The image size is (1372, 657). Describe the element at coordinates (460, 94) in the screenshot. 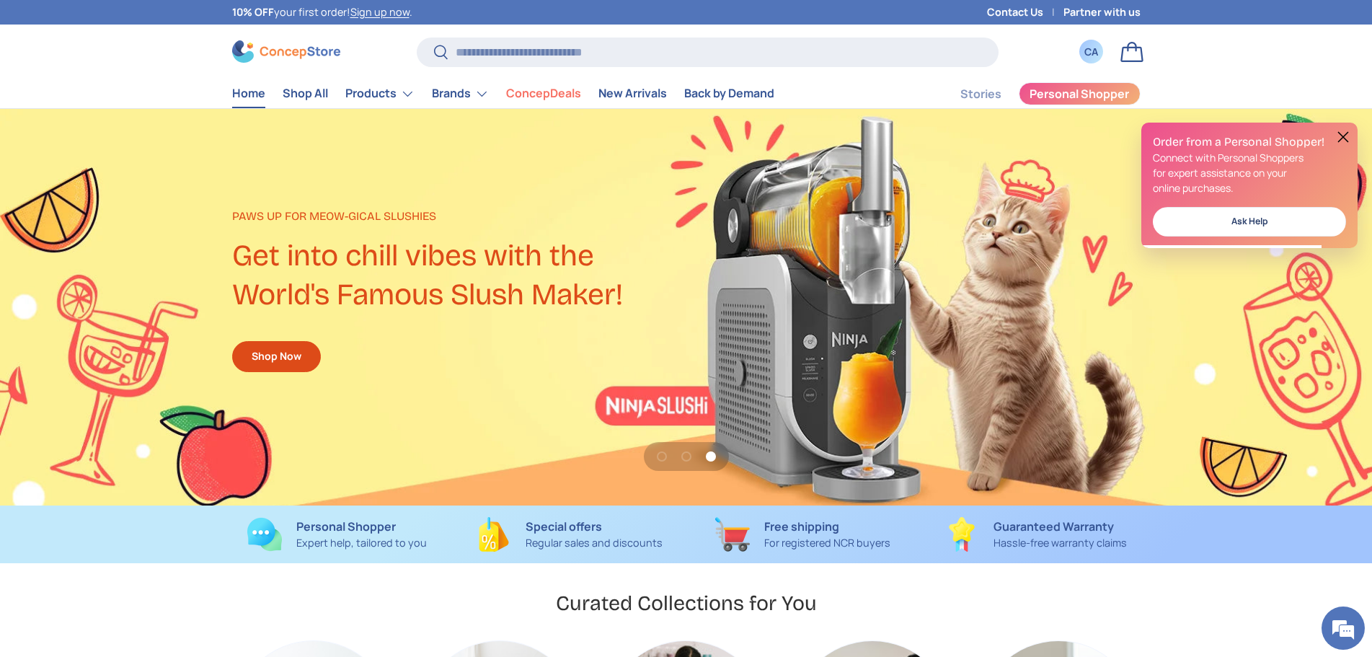

I see `summary: Brands` at that location.